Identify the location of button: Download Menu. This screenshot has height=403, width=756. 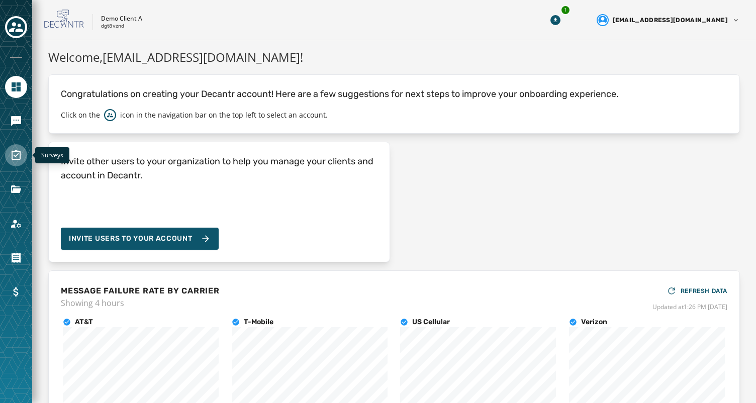
(556, 20).